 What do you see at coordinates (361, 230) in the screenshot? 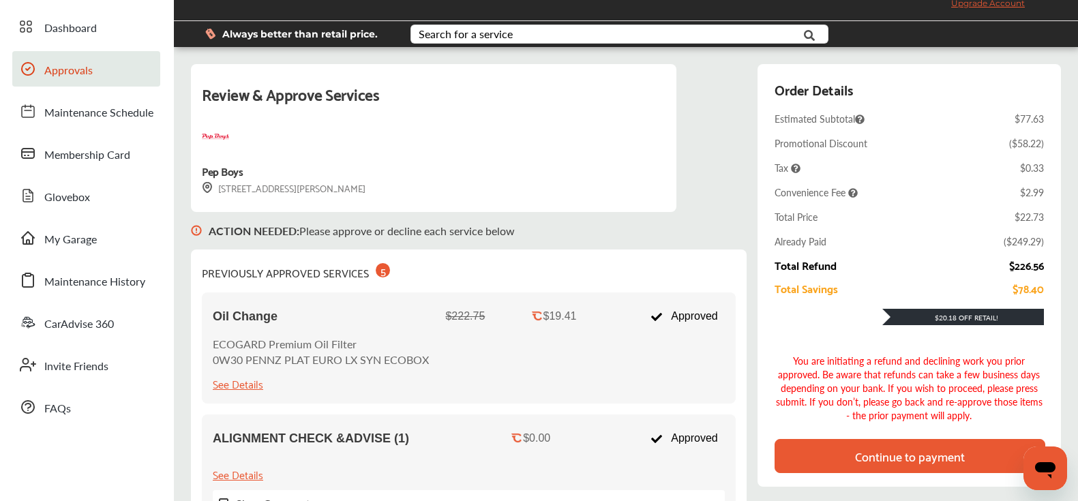
I see `p: Please approve or decline each service below` at bounding box center [361, 230].